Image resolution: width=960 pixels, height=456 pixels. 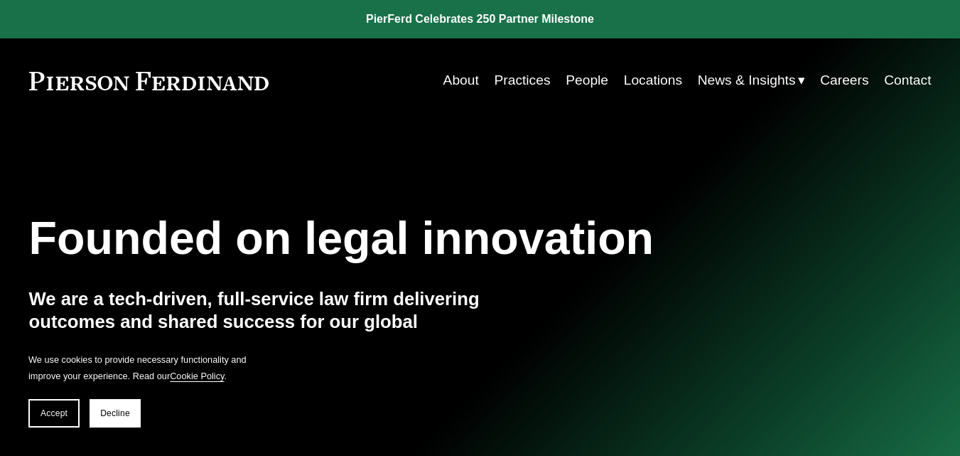 I want to click on a: People, so click(x=587, y=80).